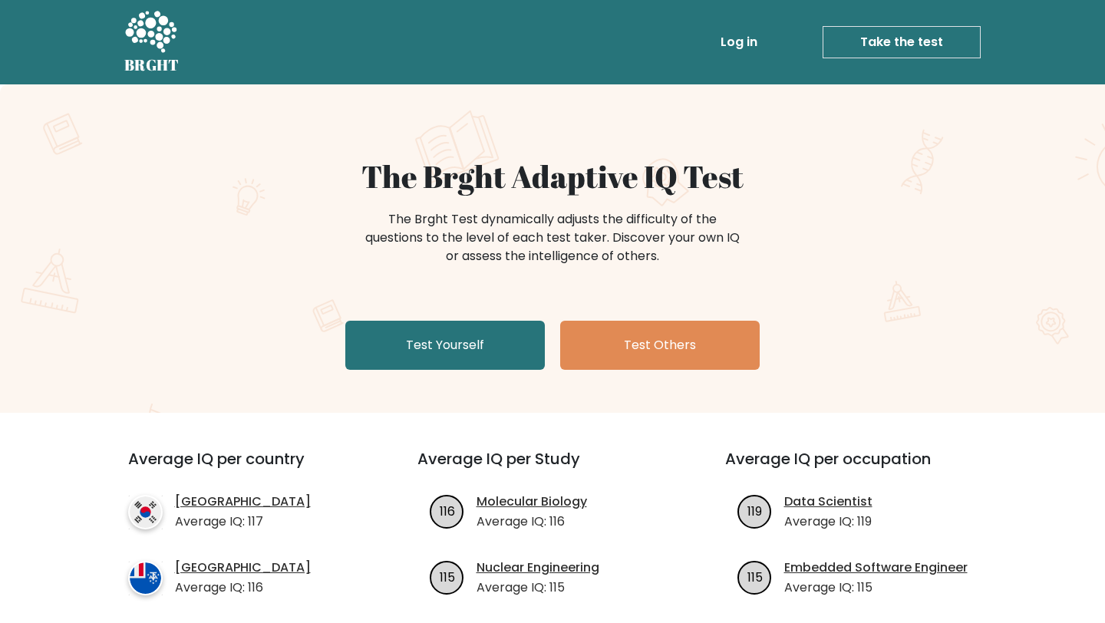  I want to click on h3: Average IQ per country, so click(245, 468).